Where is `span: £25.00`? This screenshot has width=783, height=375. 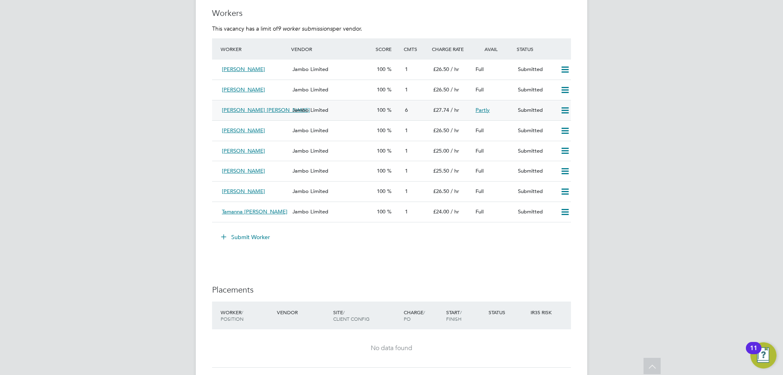 span: £25.00 is located at coordinates (441, 150).